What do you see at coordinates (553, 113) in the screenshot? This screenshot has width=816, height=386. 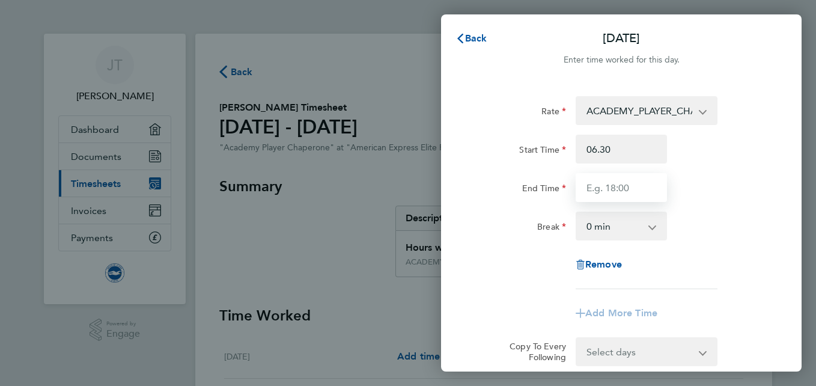 I see `label: Rate` at bounding box center [553, 113].